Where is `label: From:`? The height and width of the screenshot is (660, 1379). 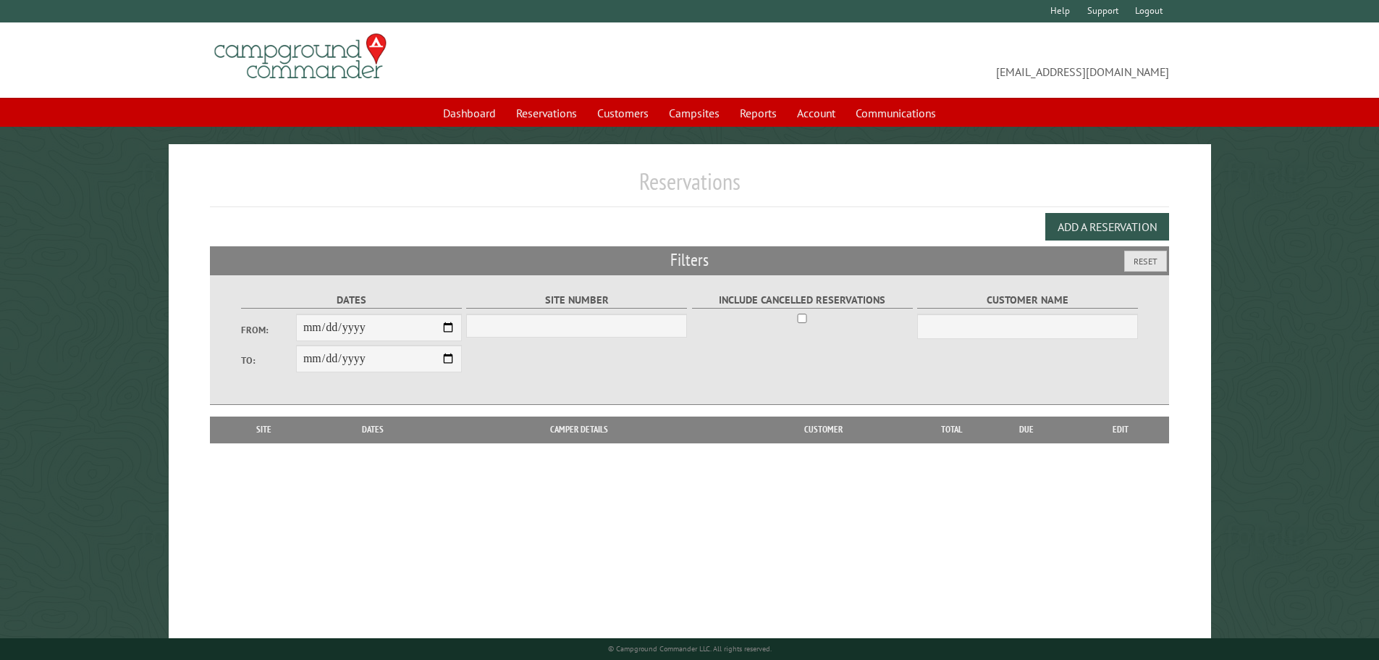 label: From: is located at coordinates (269, 329).